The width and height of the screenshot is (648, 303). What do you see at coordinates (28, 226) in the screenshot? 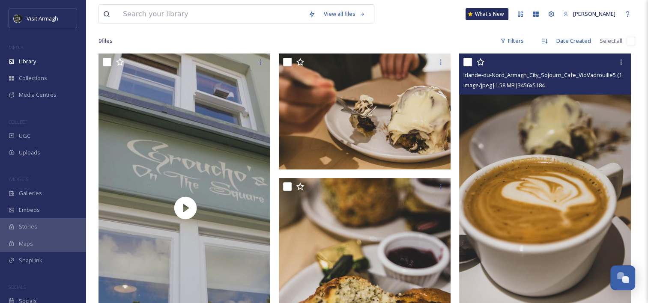
I see `span: Stories` at bounding box center [28, 226].